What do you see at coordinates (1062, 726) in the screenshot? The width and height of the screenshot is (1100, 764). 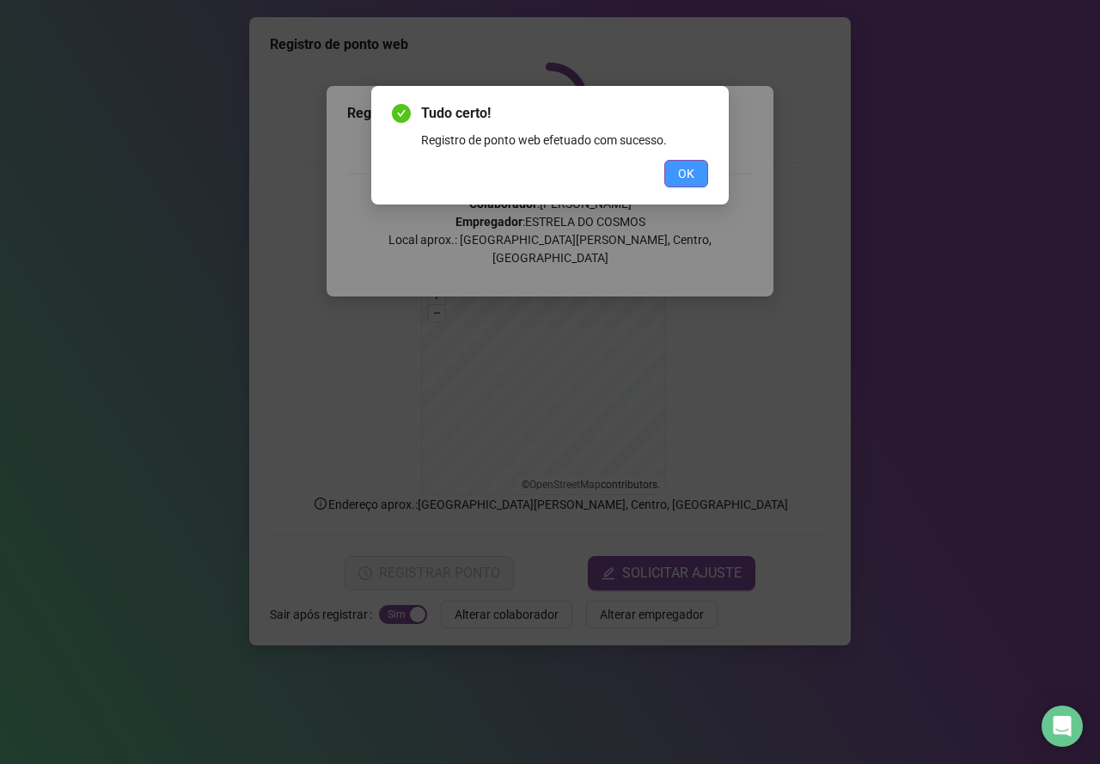 I see `div: Open Intercom Messenger` at bounding box center [1062, 726].